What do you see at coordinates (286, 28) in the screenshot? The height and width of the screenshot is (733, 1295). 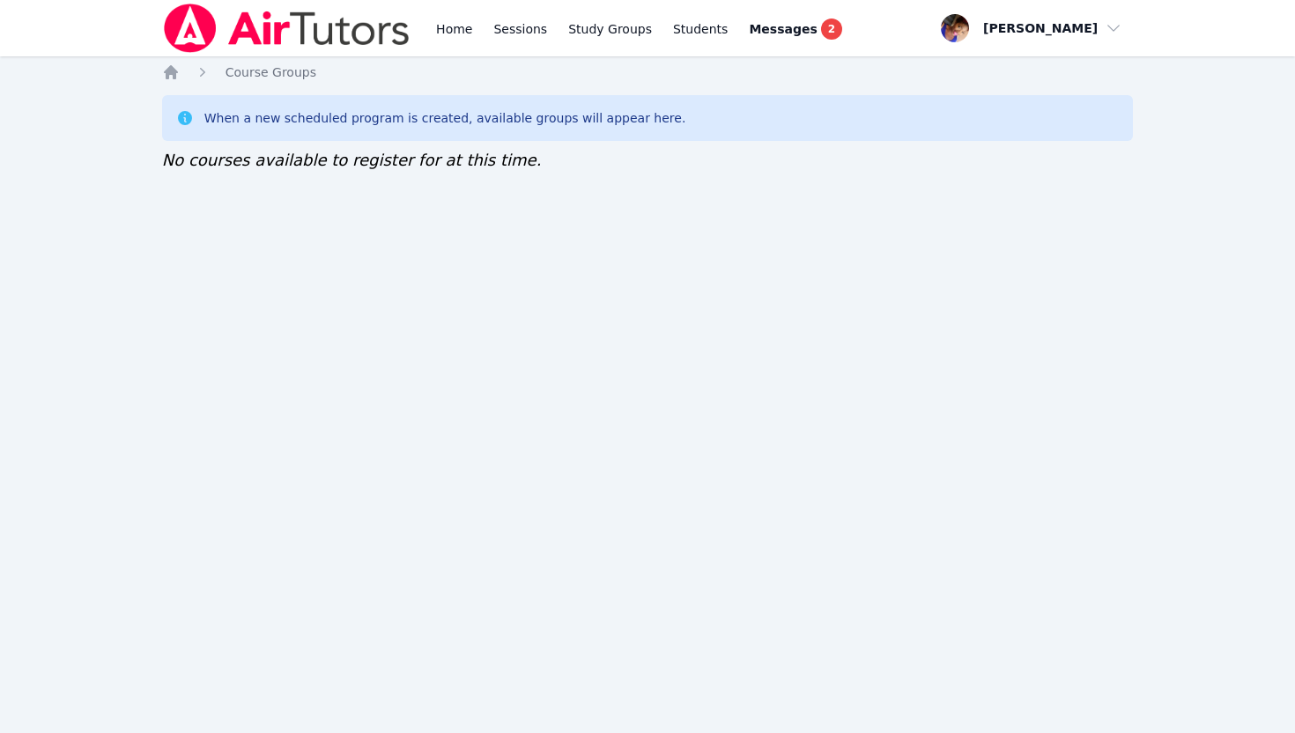 I see `img: Air Tutors` at bounding box center [286, 28].